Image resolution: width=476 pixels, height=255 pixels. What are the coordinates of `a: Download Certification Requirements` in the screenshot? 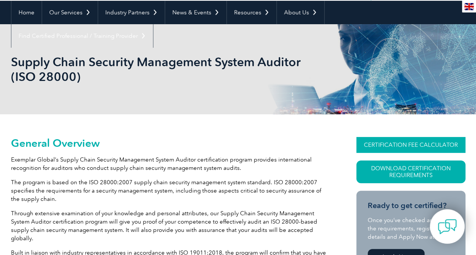 It's located at (411, 172).